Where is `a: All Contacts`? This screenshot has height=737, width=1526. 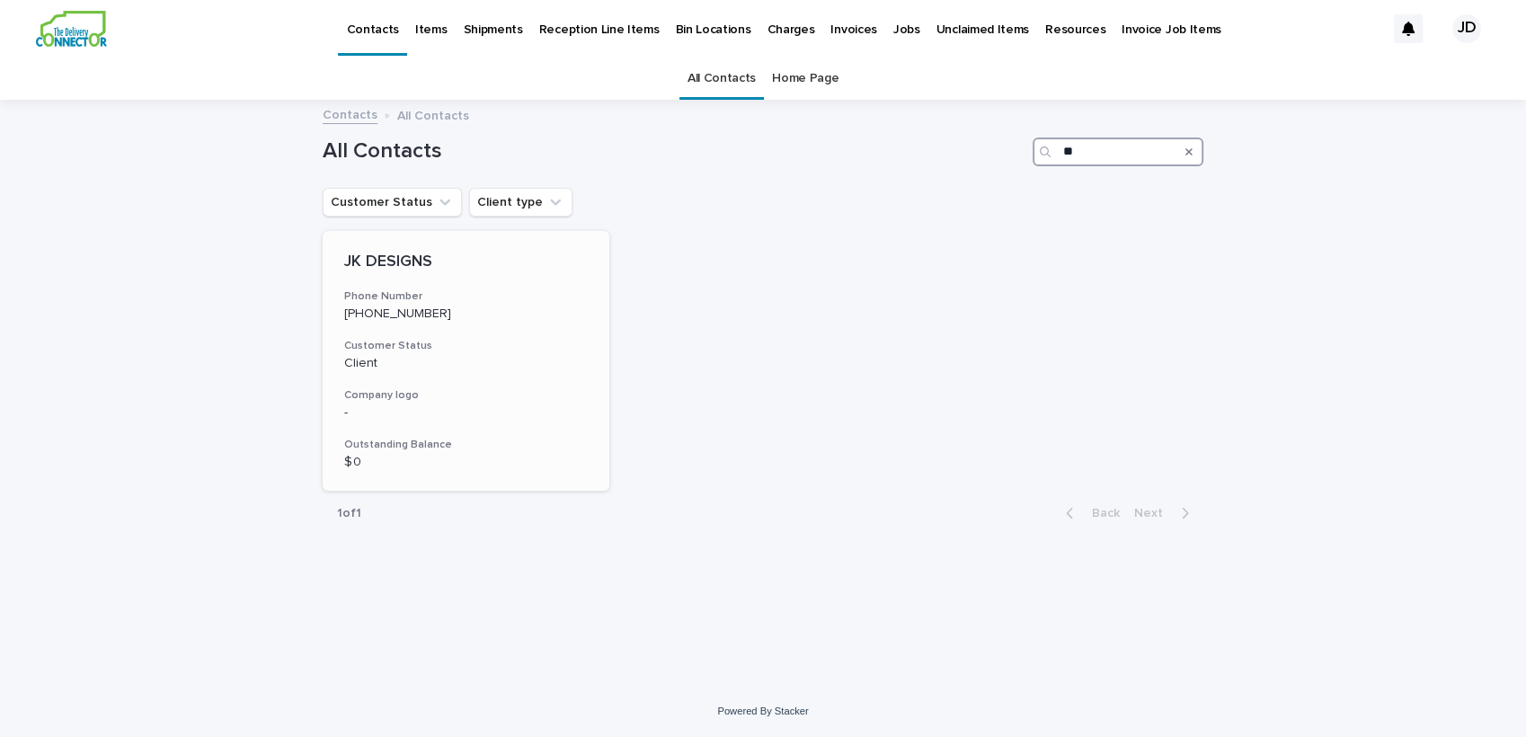 a: All Contacts is located at coordinates (722, 78).